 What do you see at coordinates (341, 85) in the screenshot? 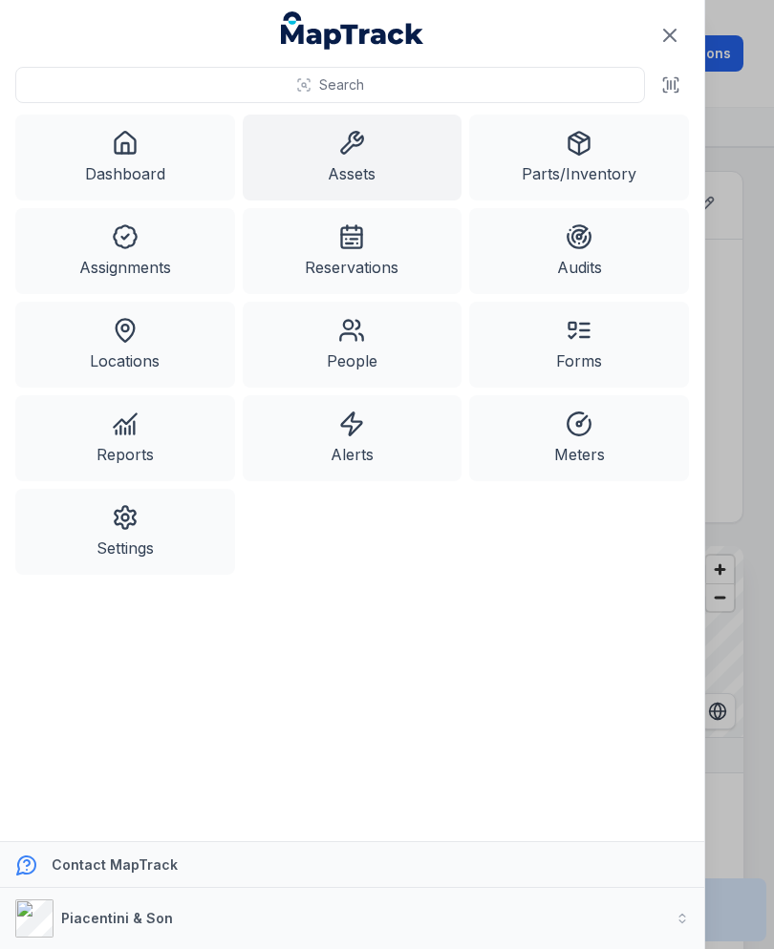
I see `span: Search` at bounding box center [341, 85].